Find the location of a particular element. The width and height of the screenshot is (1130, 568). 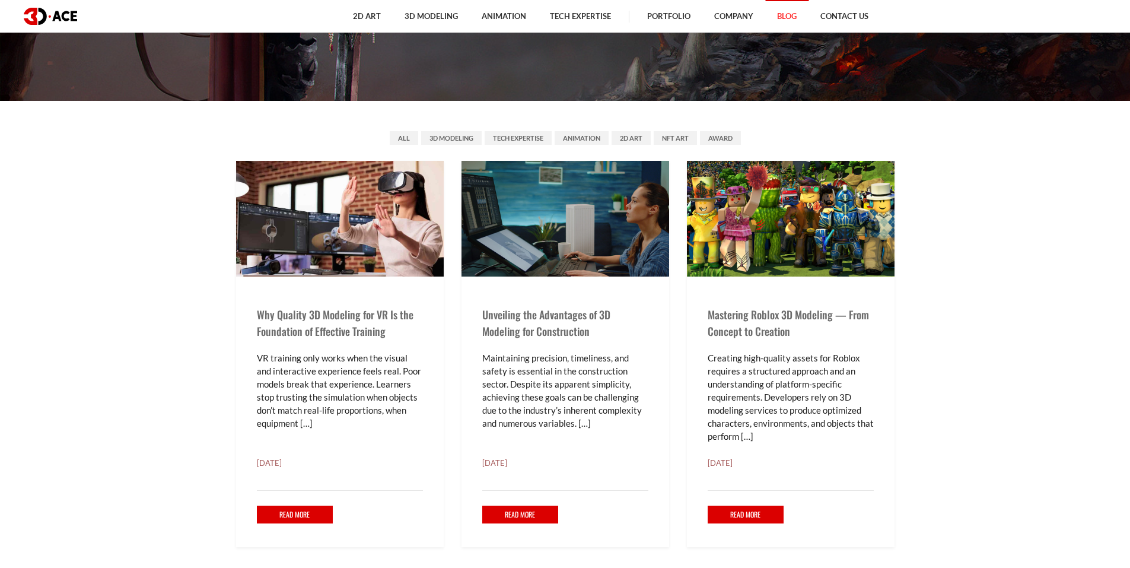

a: All is located at coordinates (404, 138).